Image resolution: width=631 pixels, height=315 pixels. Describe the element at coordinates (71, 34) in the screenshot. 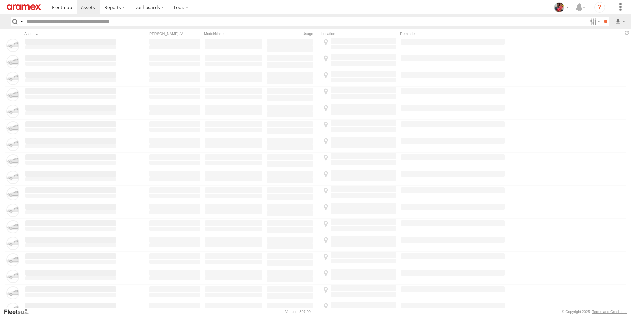

I see `div: Click to Sort` at that location.